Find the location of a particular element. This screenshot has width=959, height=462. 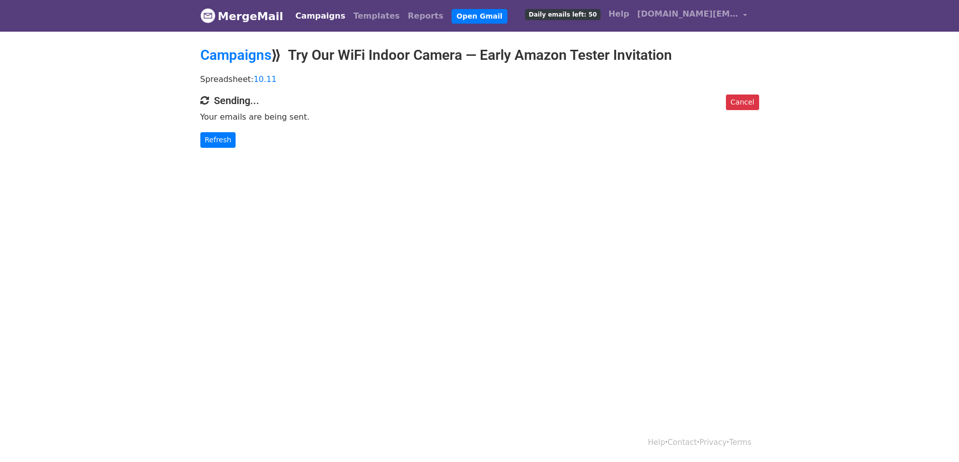

a: 10.11 is located at coordinates (265, 79).